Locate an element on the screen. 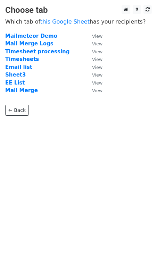 This screenshot has height=266, width=157. strong: Timesheet processing is located at coordinates (37, 52).